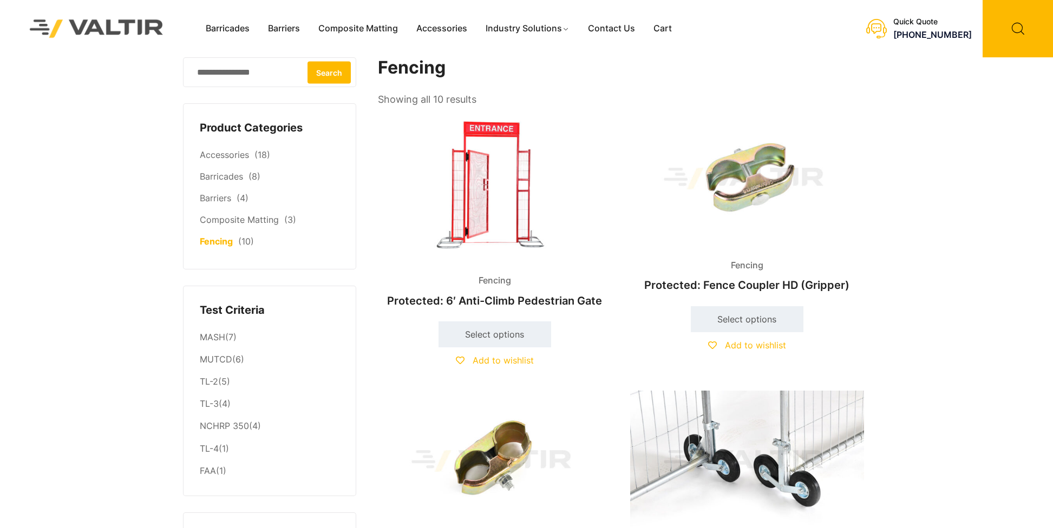 Image resolution: width=1053 pixels, height=528 pixels. Describe the element at coordinates (209, 404) in the screenshot. I see `a: TL-3` at that location.